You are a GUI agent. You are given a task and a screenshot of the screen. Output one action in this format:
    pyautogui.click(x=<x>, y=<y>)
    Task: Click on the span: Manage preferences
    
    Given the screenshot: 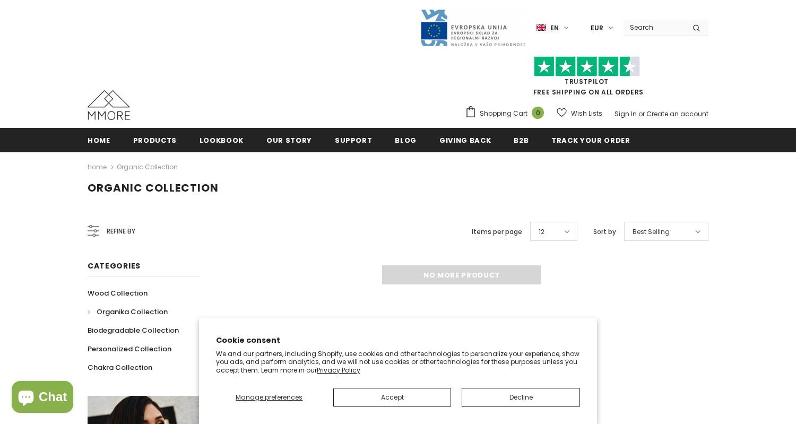 What is the action you would take?
    pyautogui.click(x=269, y=397)
    